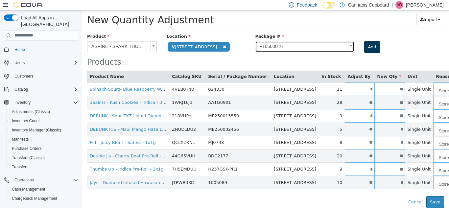 The image size is (449, 208). What do you see at coordinates (44, 167) in the screenshot?
I see `button: Transfers` at bounding box center [44, 167].